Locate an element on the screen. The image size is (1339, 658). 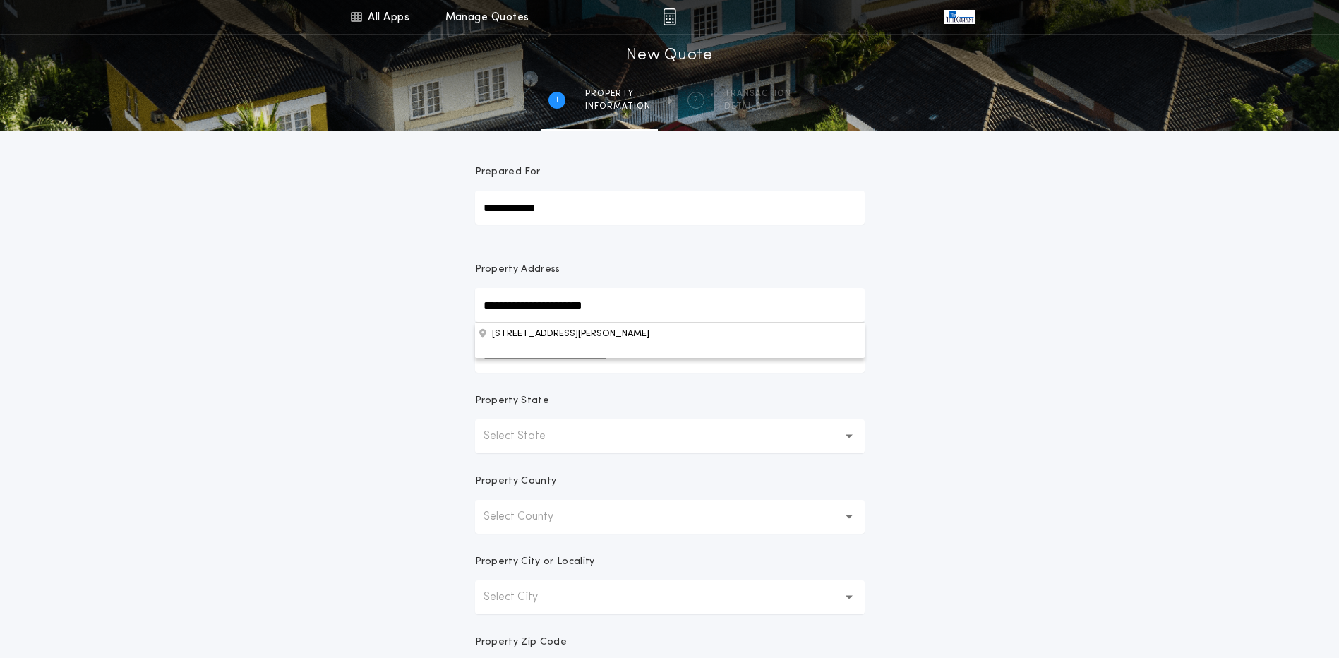
button: Select City is located at coordinates (670, 597).